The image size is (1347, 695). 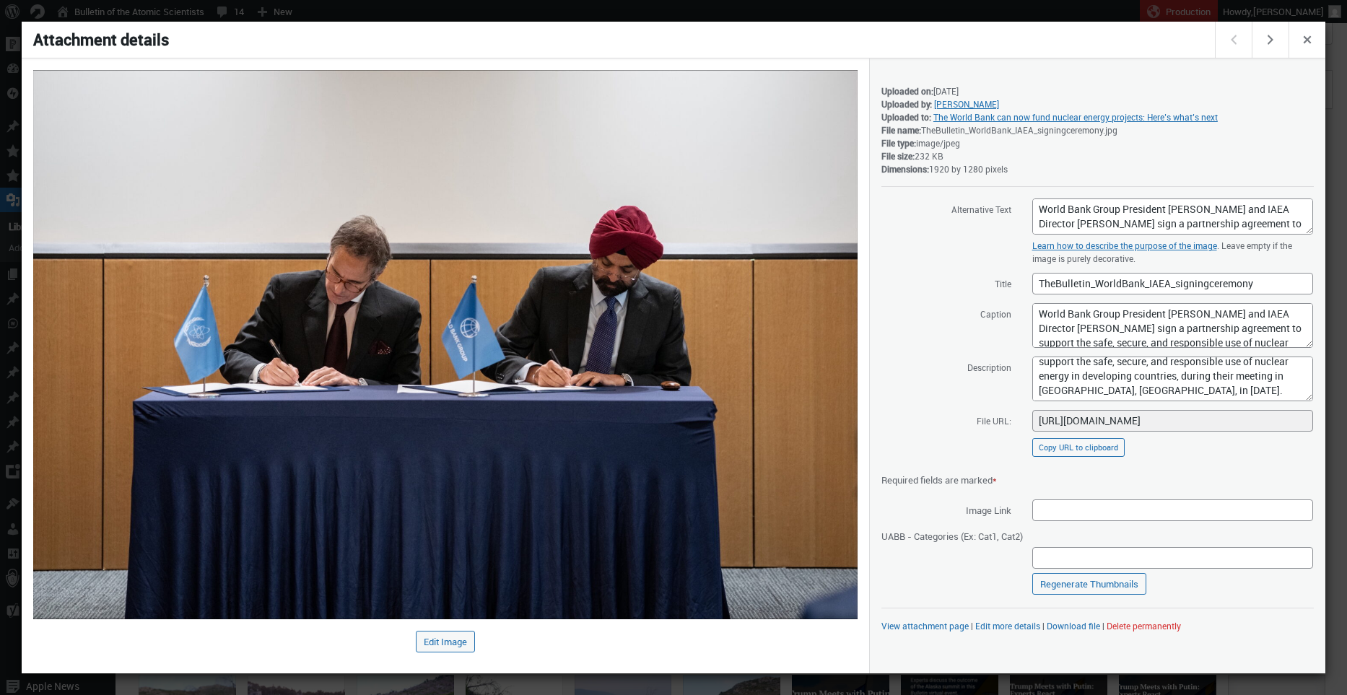 What do you see at coordinates (1097, 169) in the screenshot?
I see `div: 1920 by 1280 pixels` at bounding box center [1097, 169].